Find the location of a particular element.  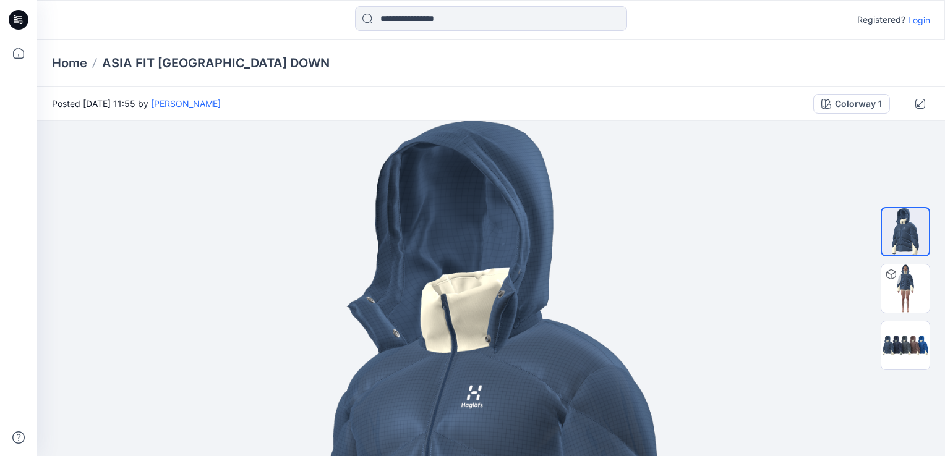

p: Login is located at coordinates (919, 20).